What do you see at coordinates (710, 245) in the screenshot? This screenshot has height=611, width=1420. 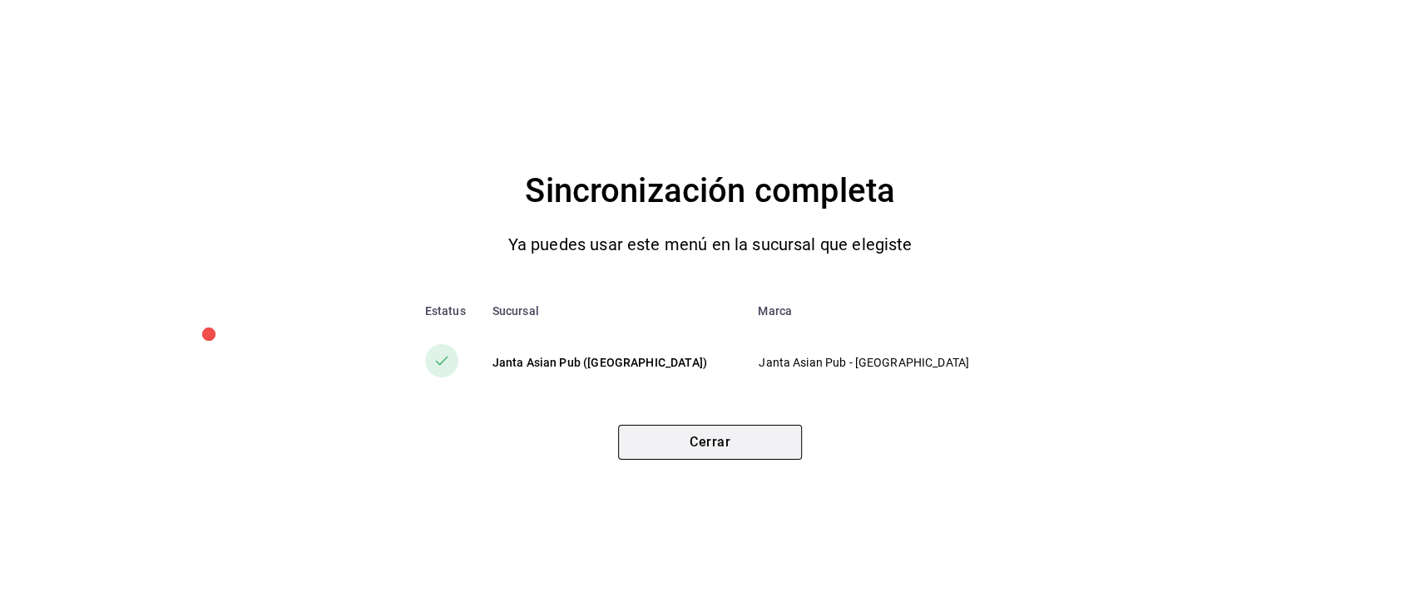 I see `p: Ya puedes usar este menú en la sucursal que elegiste` at bounding box center [710, 245].